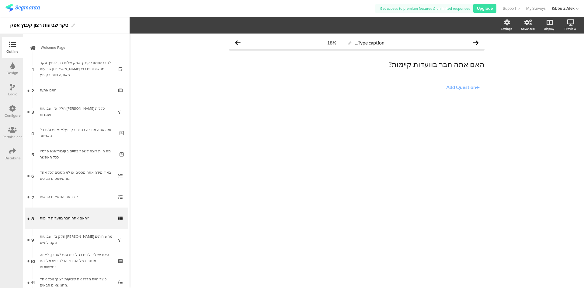  What do you see at coordinates (76, 260) in the screenshot?
I see `div: האם יש לך ילדים בגיל בית ספר?אם כן, לאיזה מסגרת של החינוך הבלתי פורמלי הם משתייכים?` at bounding box center [76, 260].